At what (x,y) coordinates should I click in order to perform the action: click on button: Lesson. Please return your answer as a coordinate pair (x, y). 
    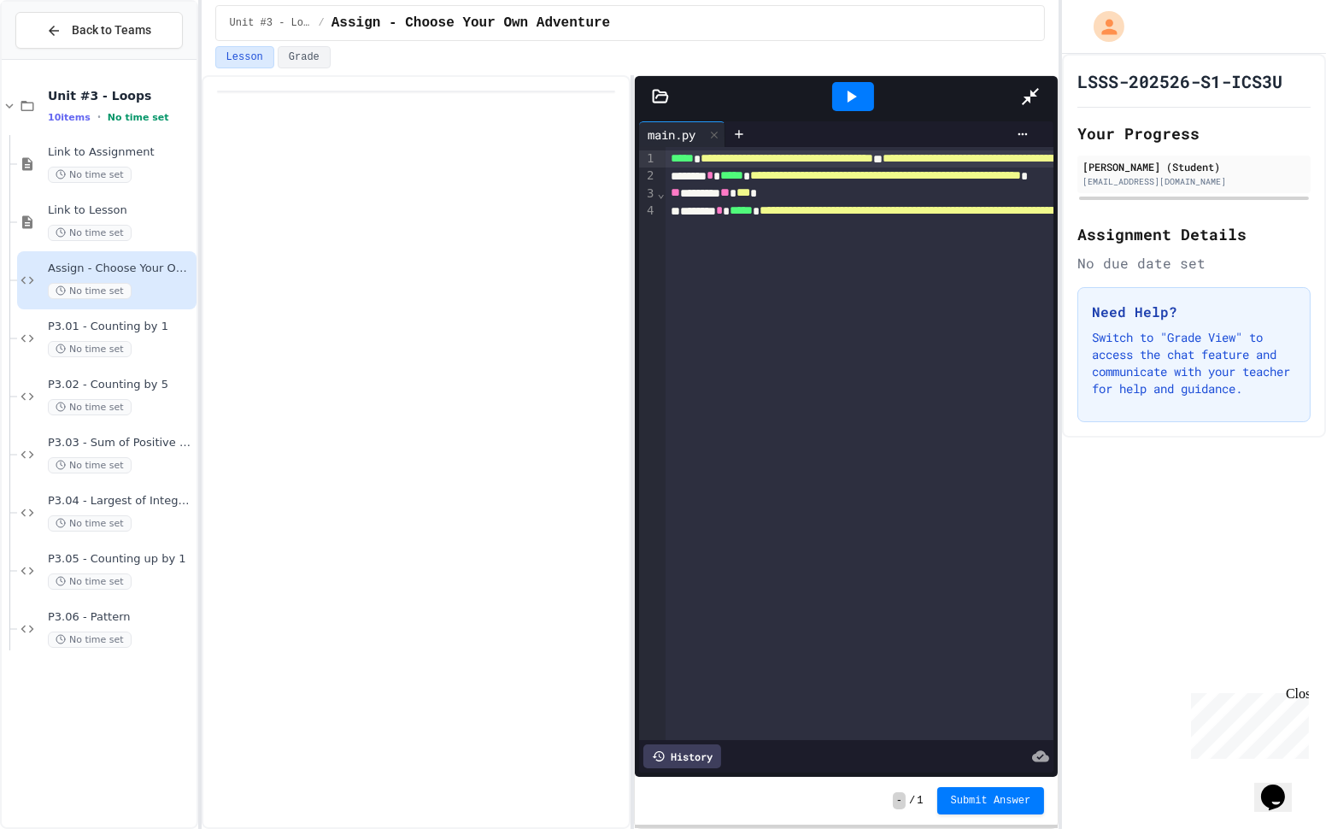
    Looking at the image, I should click on (244, 57).